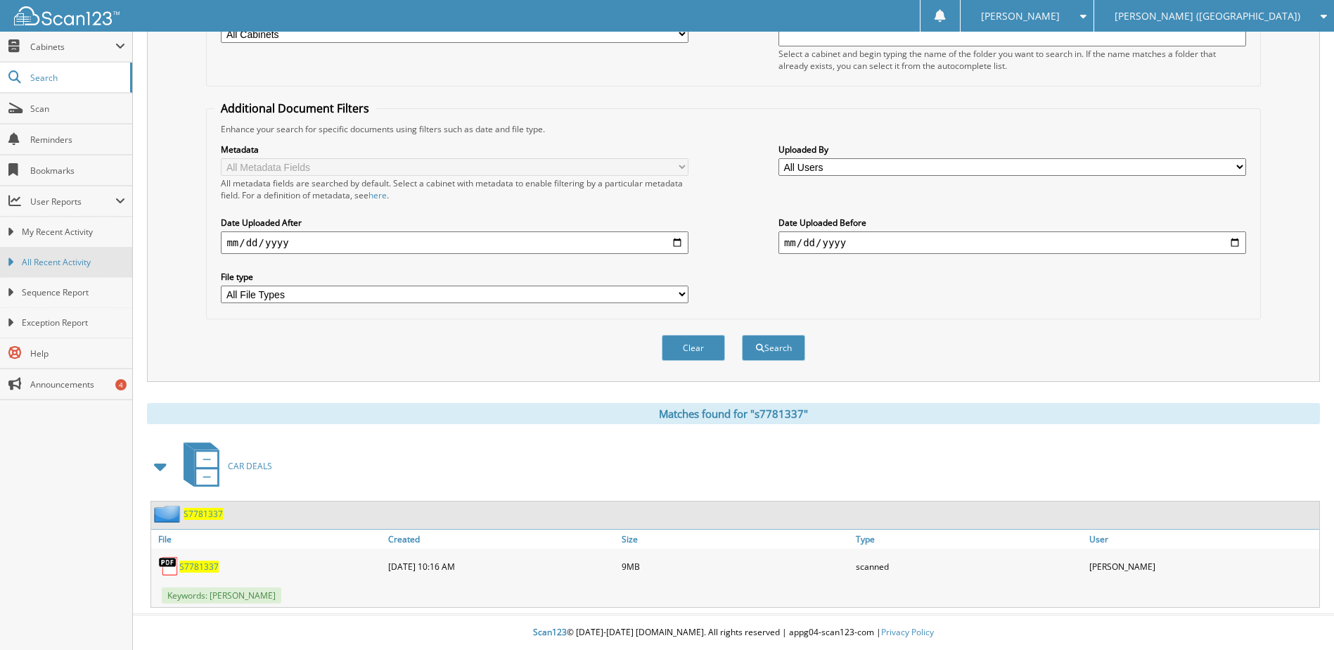  Describe the element at coordinates (77, 170) in the screenshot. I see `span: Bookmarks` at that location.